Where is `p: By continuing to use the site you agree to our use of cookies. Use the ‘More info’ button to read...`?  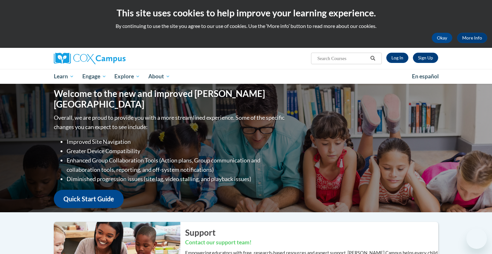
p: By continuing to use the site you agree to our use of cookies. Use the ‘More info’ button to read... is located at coordinates (246, 26).